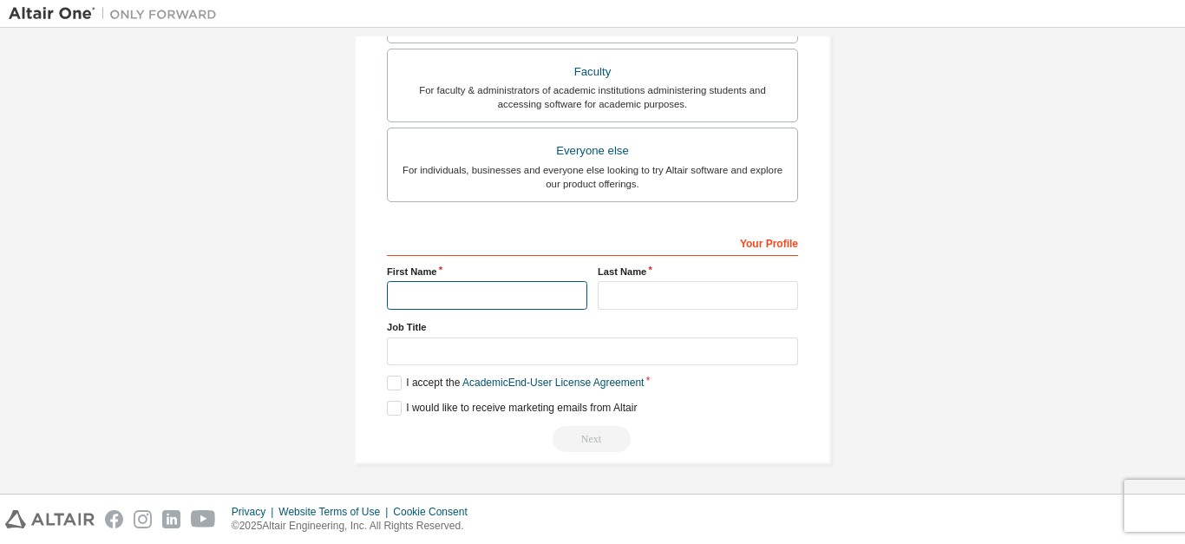  I want to click on div: Your Profile, so click(593, 242).